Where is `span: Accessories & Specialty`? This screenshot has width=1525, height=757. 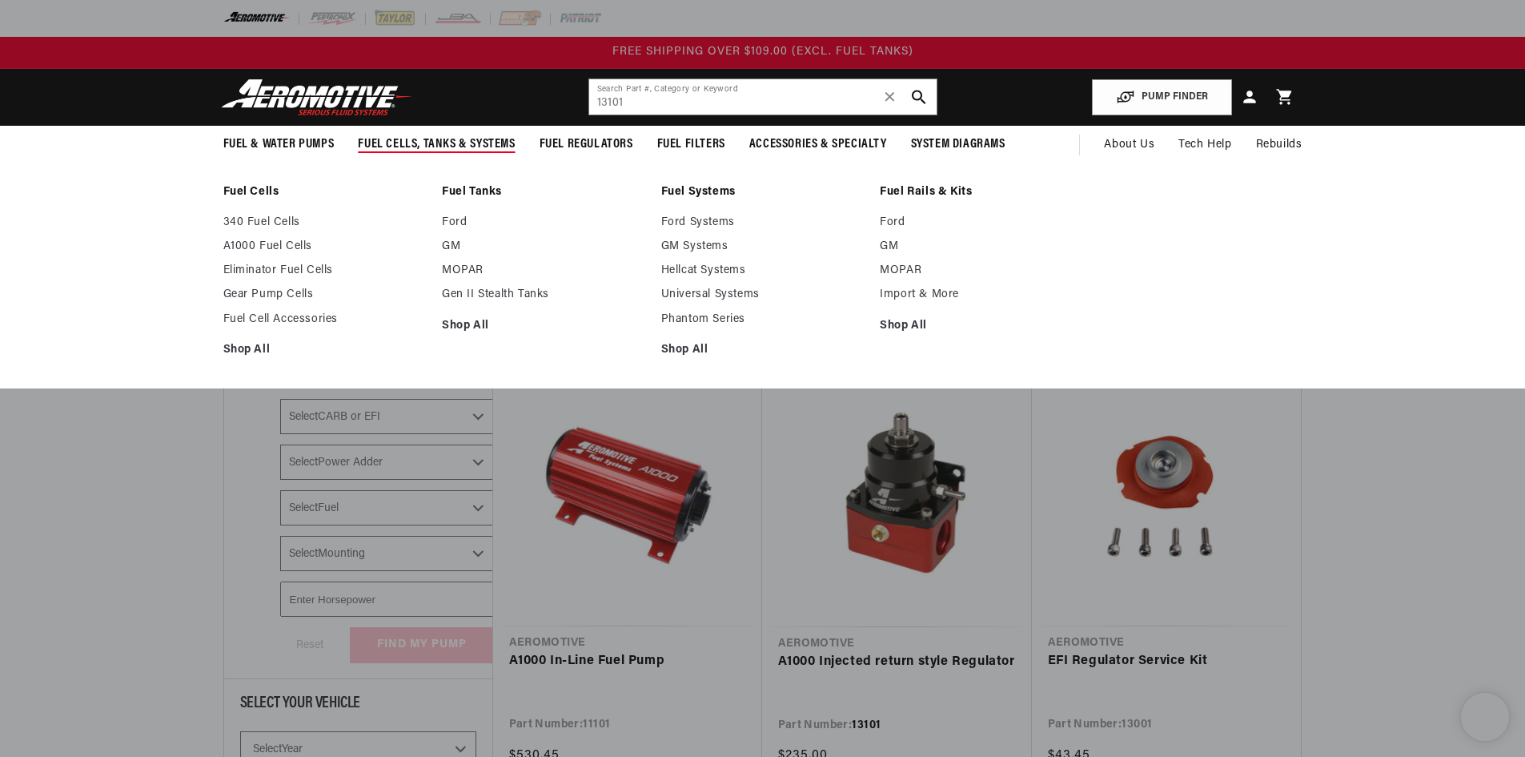 span: Accessories & Specialty is located at coordinates (818, 144).